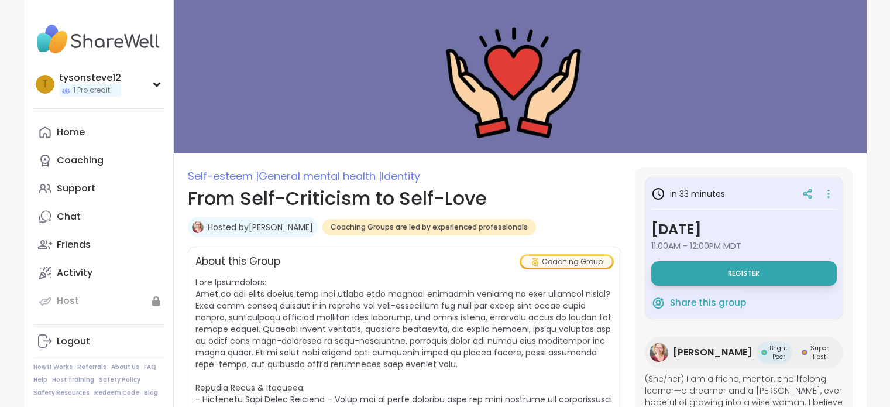 Image resolution: width=890 pixels, height=407 pixels. Describe the element at coordinates (779, 352) in the screenshot. I see `span: Bright Peer` at that location.